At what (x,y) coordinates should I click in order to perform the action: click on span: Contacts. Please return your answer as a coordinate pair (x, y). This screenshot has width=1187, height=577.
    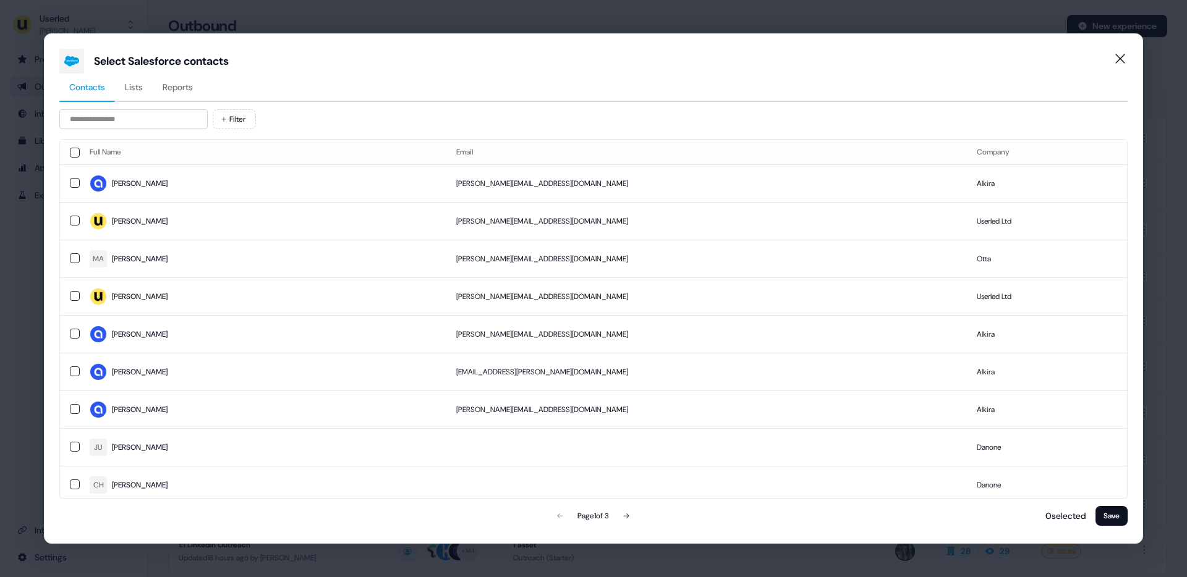
    Looking at the image, I should click on (87, 87).